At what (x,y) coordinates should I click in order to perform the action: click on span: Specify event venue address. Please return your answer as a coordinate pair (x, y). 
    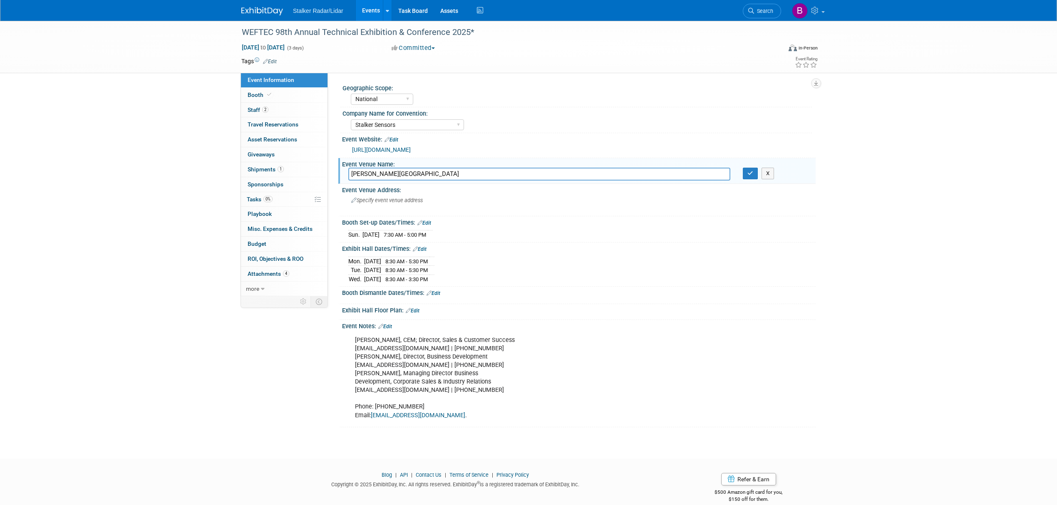
    Looking at the image, I should click on (387, 200).